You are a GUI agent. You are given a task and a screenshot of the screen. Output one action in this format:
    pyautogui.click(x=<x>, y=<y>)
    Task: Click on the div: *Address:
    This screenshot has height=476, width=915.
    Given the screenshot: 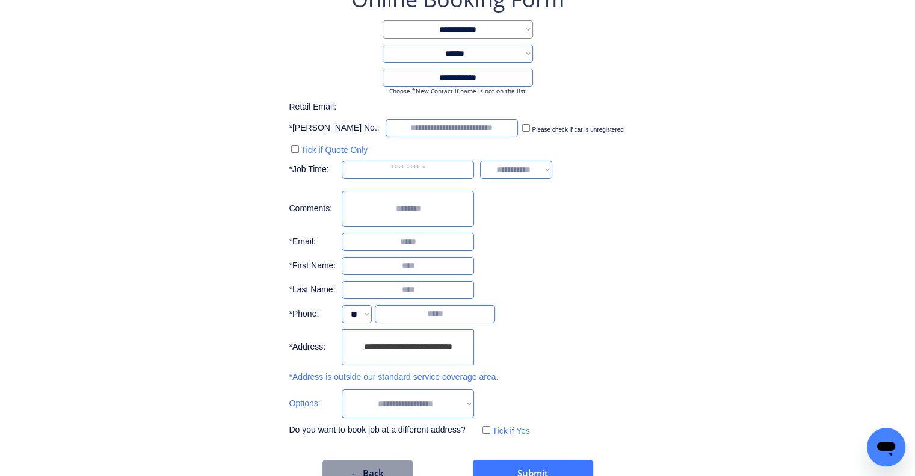 What is the action you would take?
    pyautogui.click(x=312, y=347)
    